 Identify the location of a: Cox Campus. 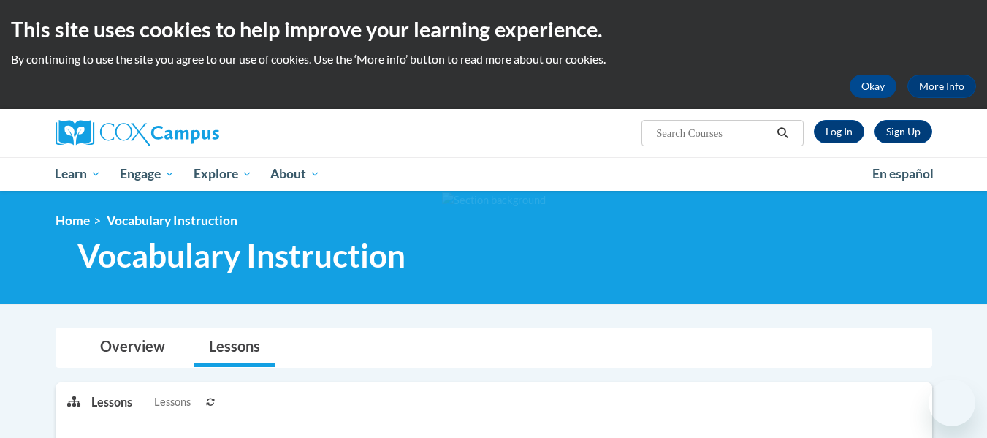
(194, 133).